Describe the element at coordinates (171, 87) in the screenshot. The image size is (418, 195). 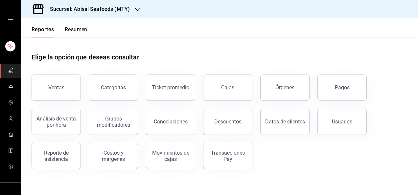
I see `div: Ticket promedio` at that location.